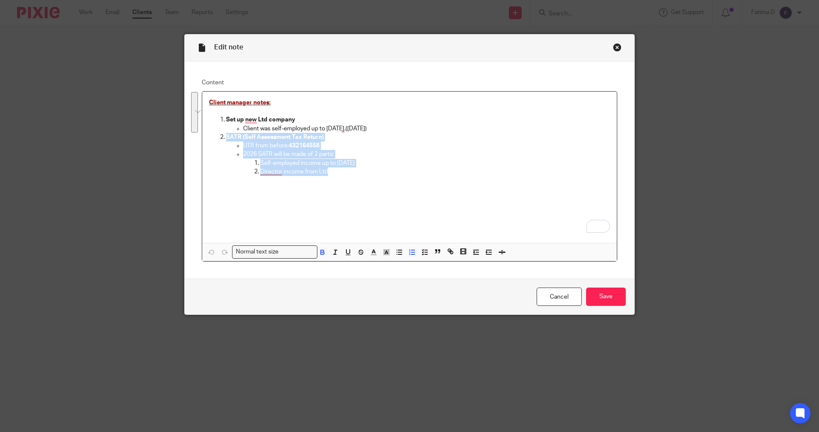 This screenshot has height=432, width=819. I want to click on span: Normal text size, so click(257, 252).